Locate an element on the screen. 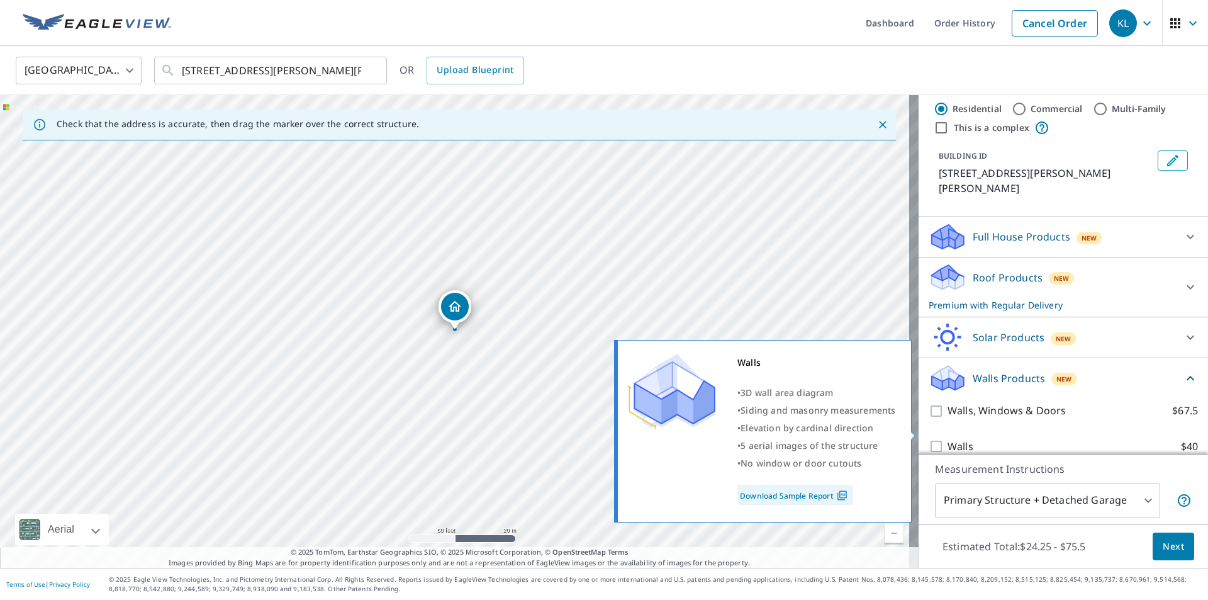 The height and width of the screenshot is (600, 1208). div: Full House ProductsNew is located at coordinates (1064, 237).